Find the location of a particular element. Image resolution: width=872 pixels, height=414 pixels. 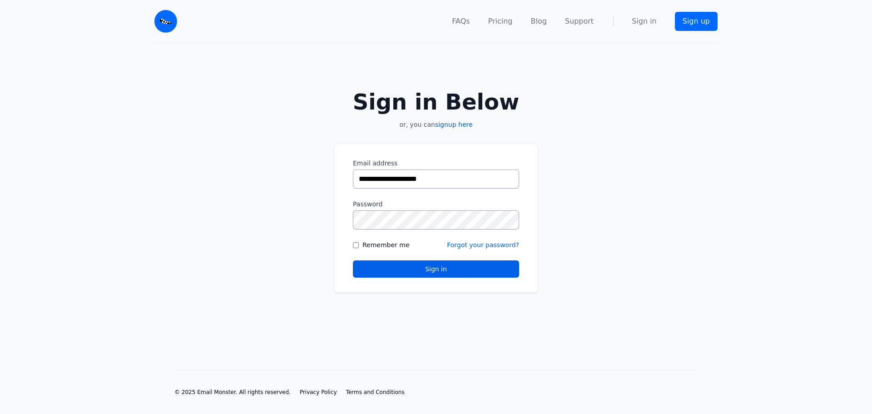

button: Sign in is located at coordinates (436, 269).